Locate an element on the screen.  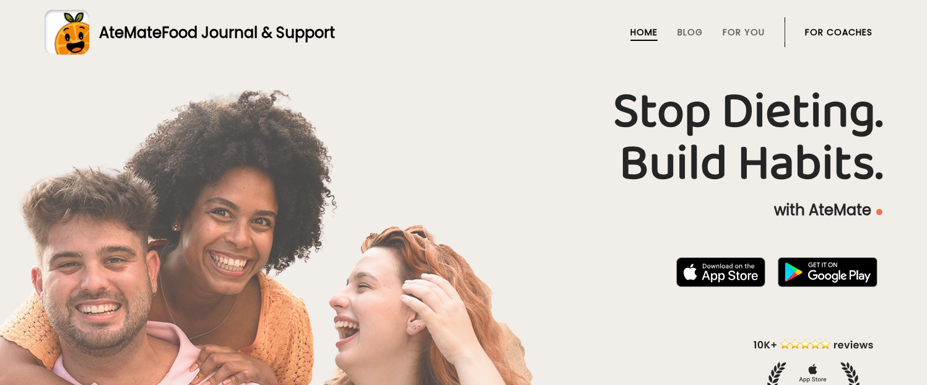
a: Home is located at coordinates (644, 32).